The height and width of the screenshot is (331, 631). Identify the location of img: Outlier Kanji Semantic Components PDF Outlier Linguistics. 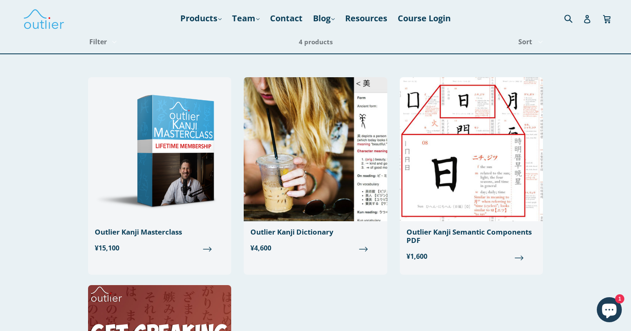
(471, 149).